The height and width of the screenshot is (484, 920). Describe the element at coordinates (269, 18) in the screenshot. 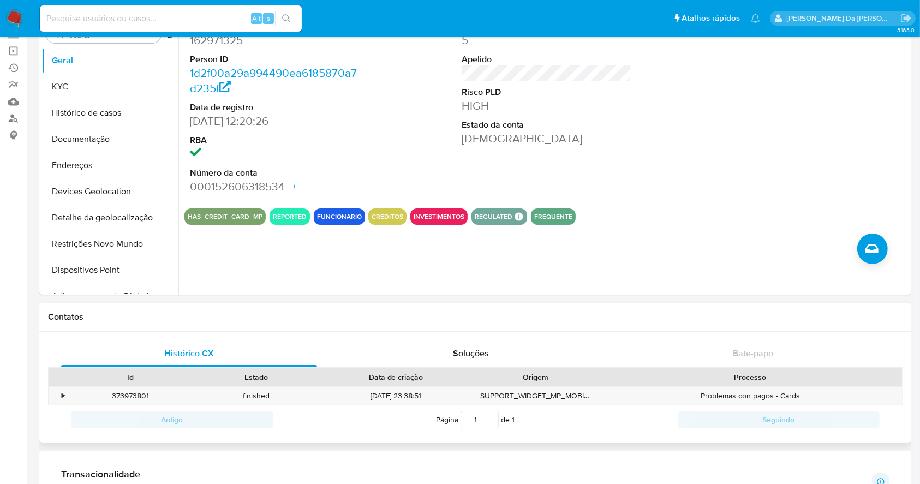

I see `span: s` at that location.